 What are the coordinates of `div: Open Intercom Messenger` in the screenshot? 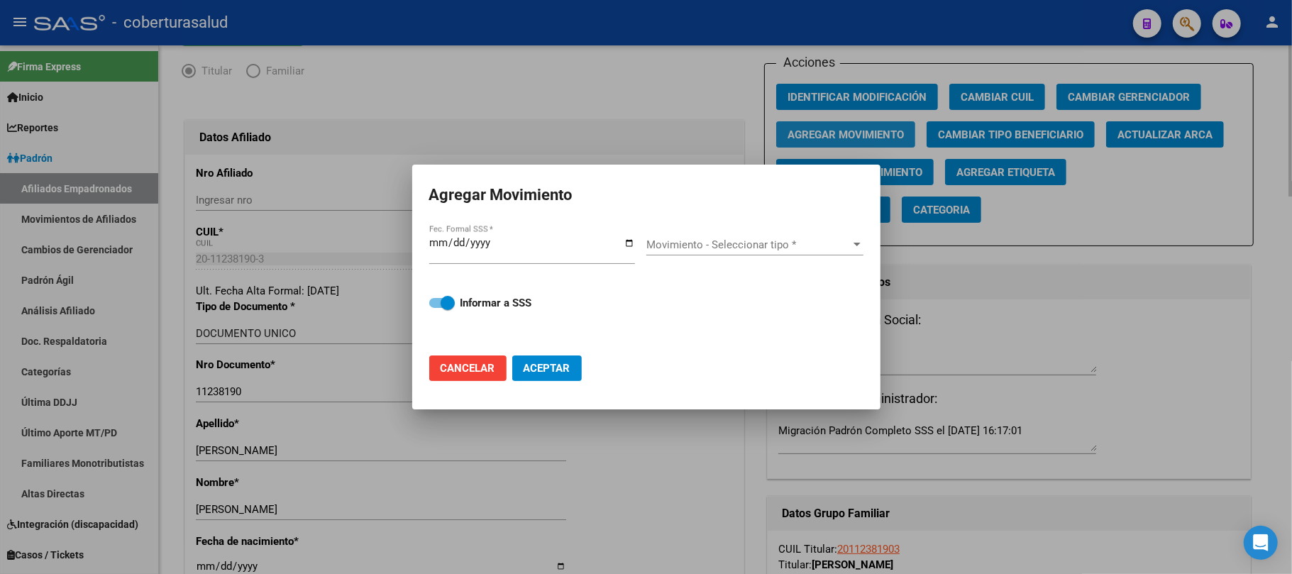 It's located at (1261, 543).